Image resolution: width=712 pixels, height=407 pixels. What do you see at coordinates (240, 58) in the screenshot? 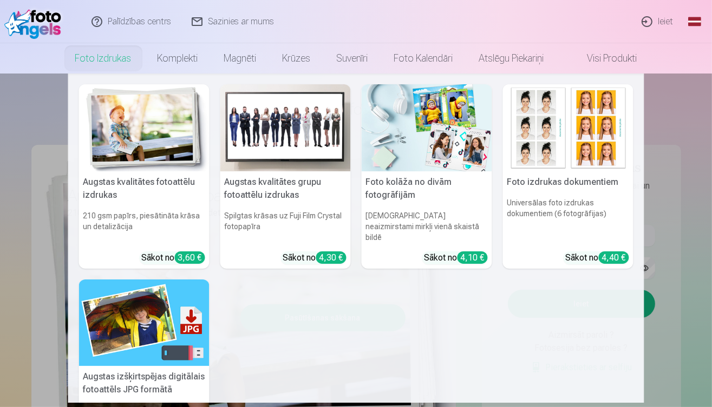
I see `a: Magnēti` at bounding box center [240, 58].